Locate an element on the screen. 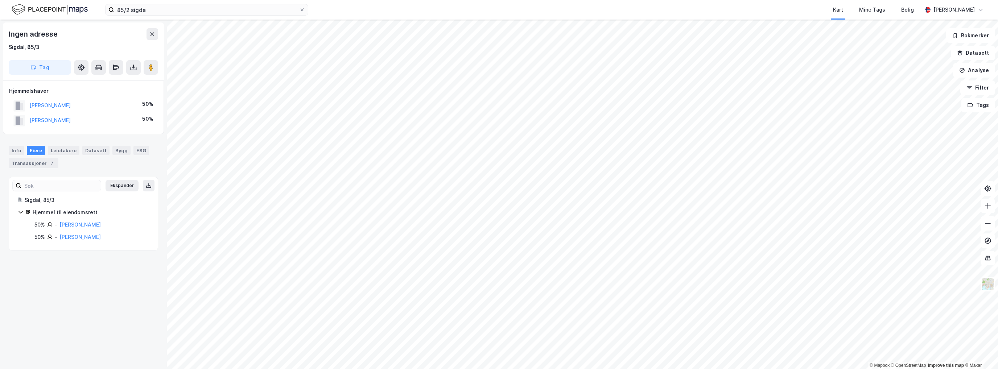 Image resolution: width=998 pixels, height=369 pixels. a: Improve this map is located at coordinates (946, 366).